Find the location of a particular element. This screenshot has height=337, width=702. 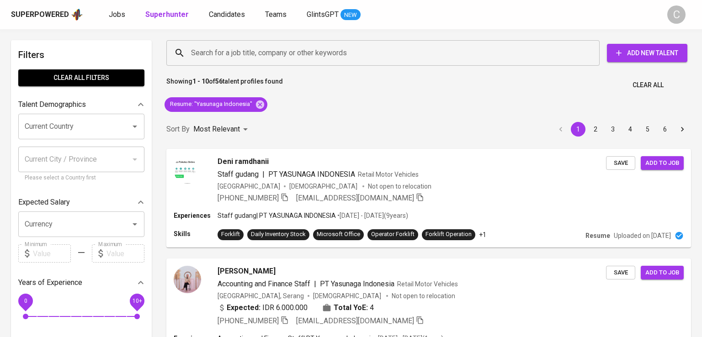

span: 10+ is located at coordinates (137, 301).